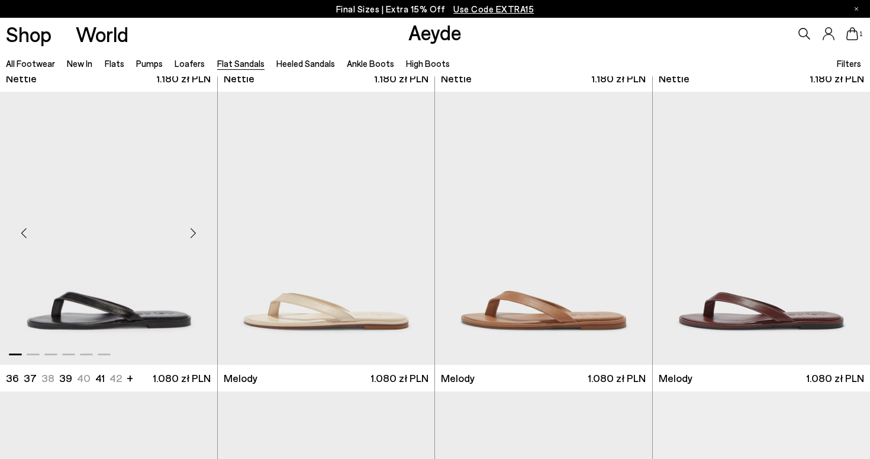  I want to click on div: Next slide, so click(193, 233).